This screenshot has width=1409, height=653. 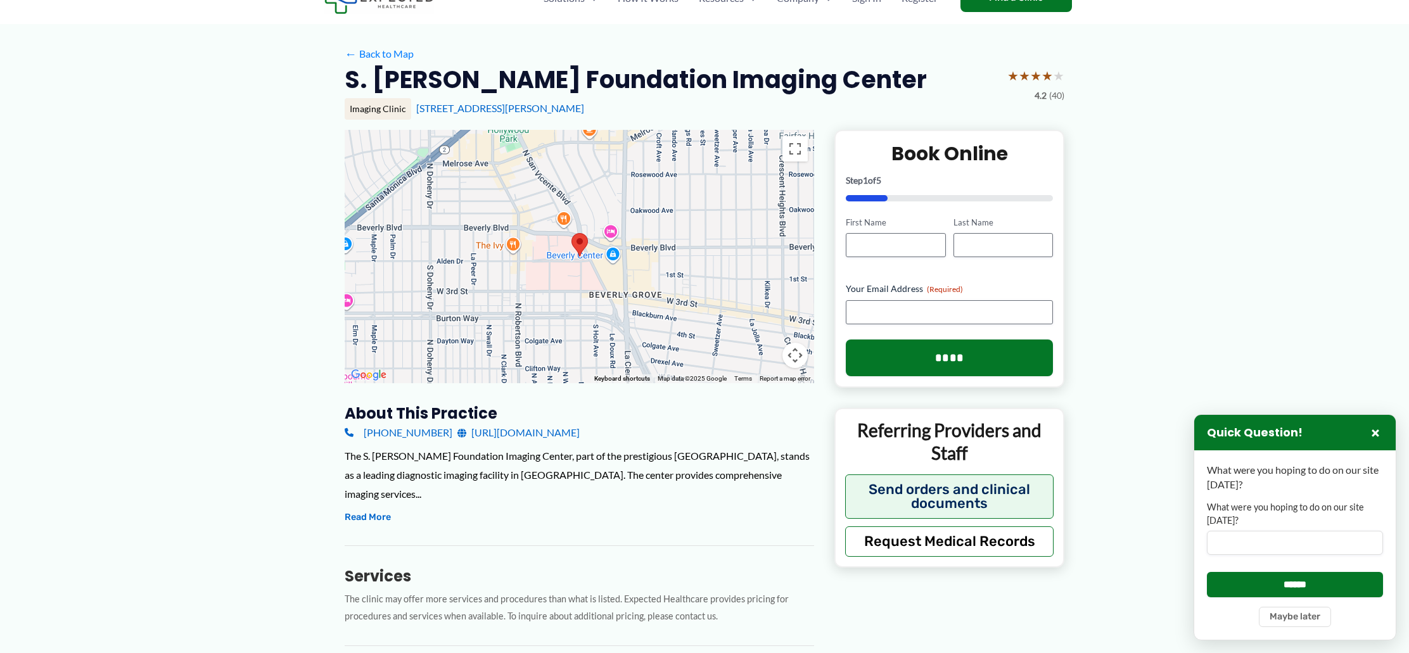 I want to click on p: Referring Providers and Staff, so click(x=949, y=441).